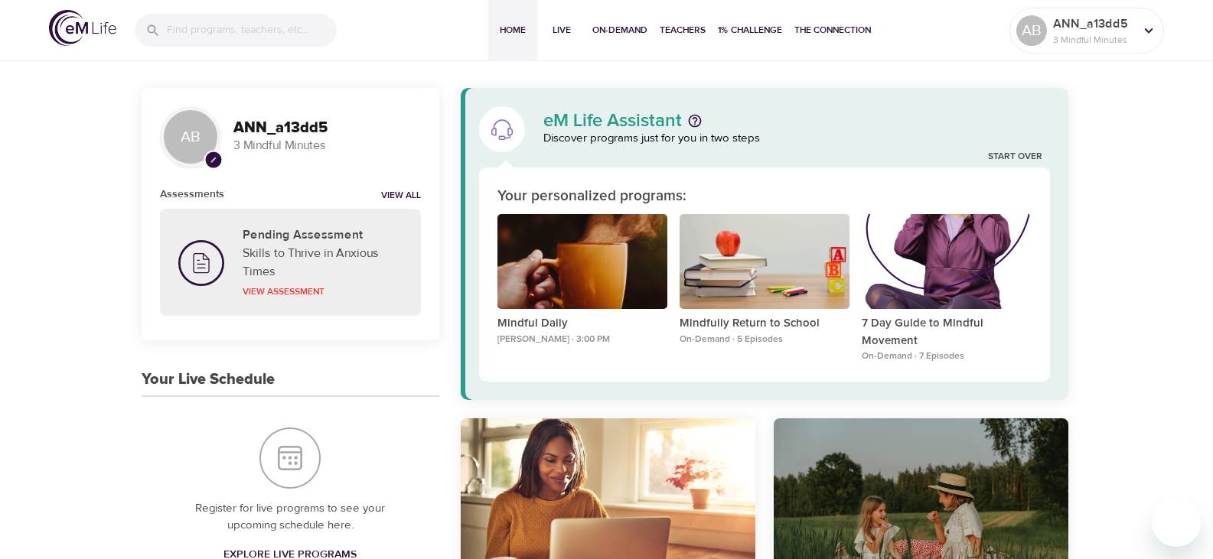  I want to click on p: Your personalized programs:, so click(592, 197).